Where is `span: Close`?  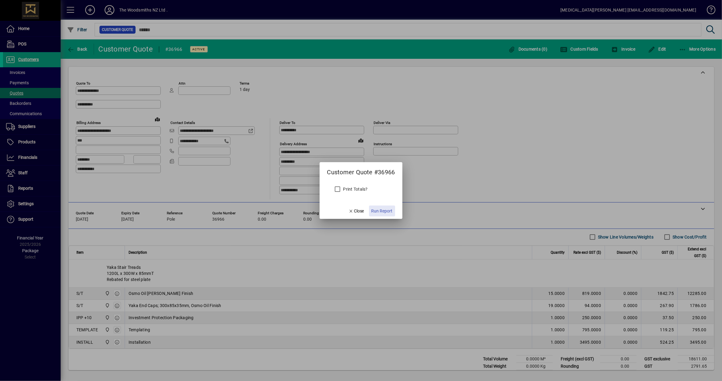 span: Close is located at coordinates (356, 211).